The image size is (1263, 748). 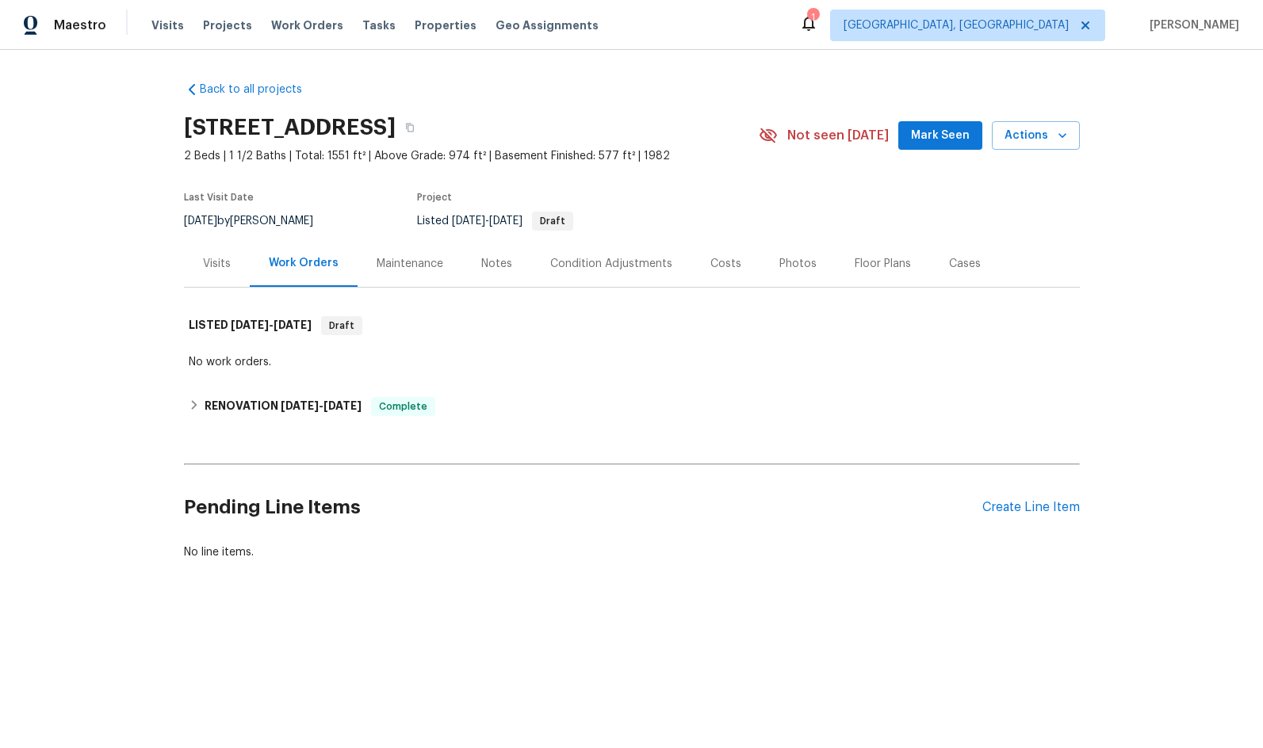 I want to click on div: Work Orders, so click(x=304, y=263).